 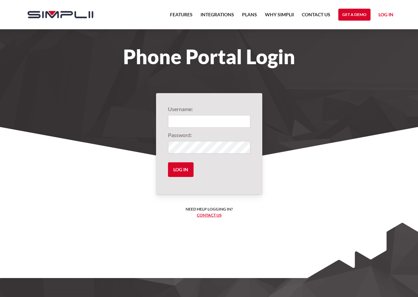 I want to click on img: Simplii, so click(x=60, y=15).